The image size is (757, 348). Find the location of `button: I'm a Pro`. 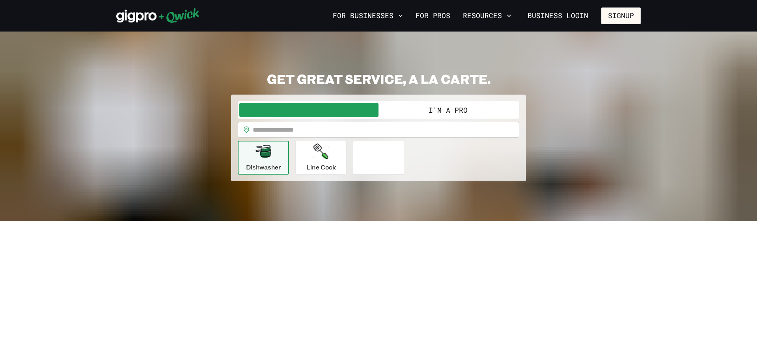

button: I'm a Pro is located at coordinates (448, 110).